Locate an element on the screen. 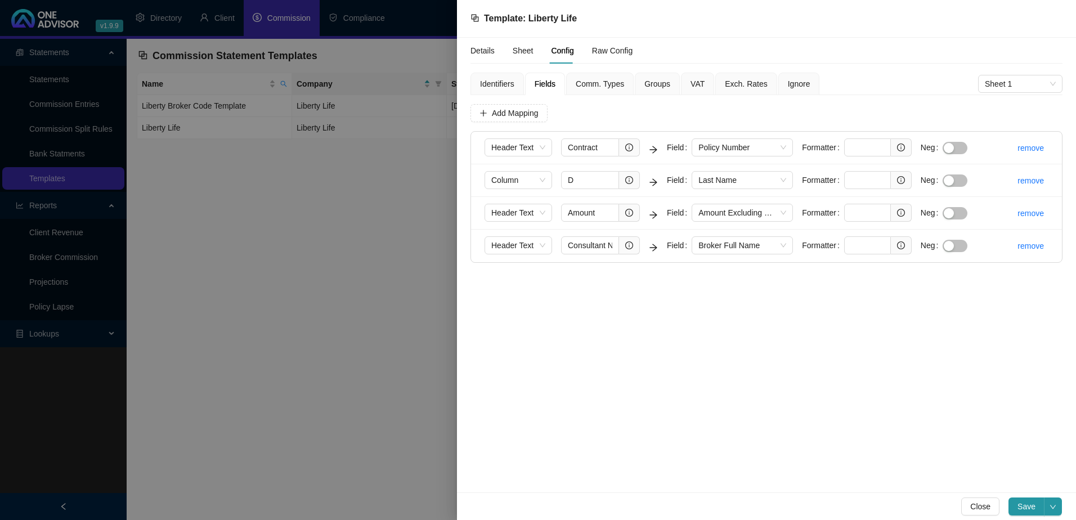  span: Policy Number is located at coordinates (742, 147).